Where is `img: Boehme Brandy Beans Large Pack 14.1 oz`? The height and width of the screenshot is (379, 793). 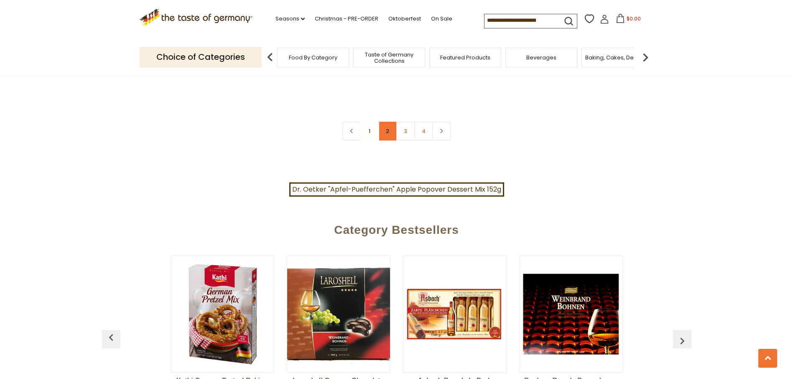 img: Boehme Brandy Beans Large Pack 14.1 oz is located at coordinates (571, 314).